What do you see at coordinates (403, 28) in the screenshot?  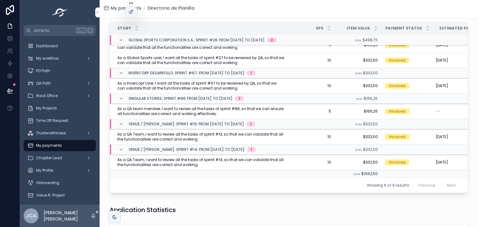 I see `span: Payment status` at bounding box center [403, 28].